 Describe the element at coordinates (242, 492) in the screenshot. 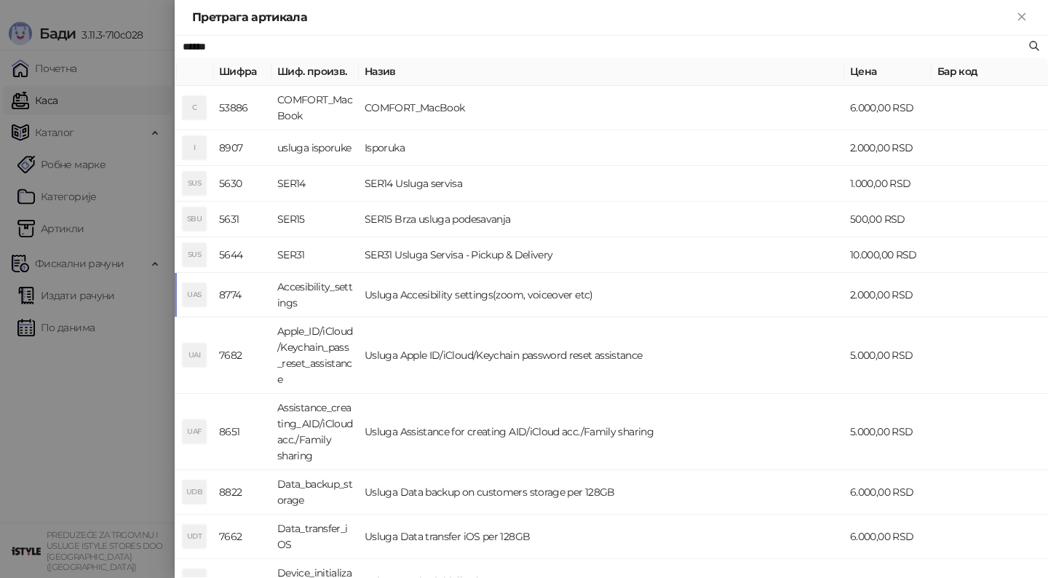

I see `td: 8822` at that location.